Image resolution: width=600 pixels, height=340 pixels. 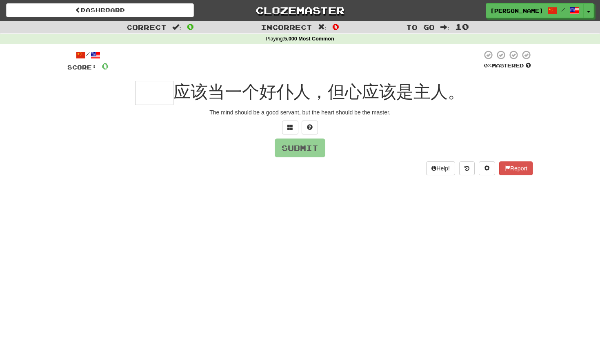 I want to click on button: Help!, so click(x=440, y=168).